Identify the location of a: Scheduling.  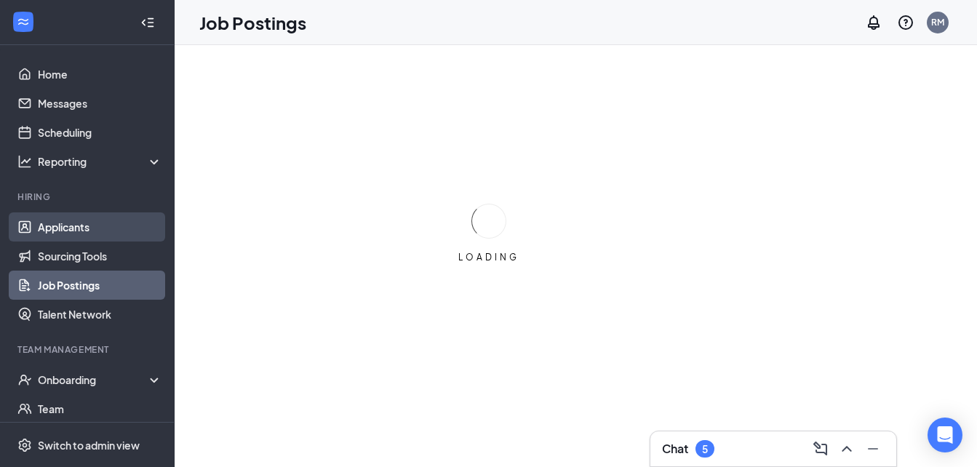
(100, 132).